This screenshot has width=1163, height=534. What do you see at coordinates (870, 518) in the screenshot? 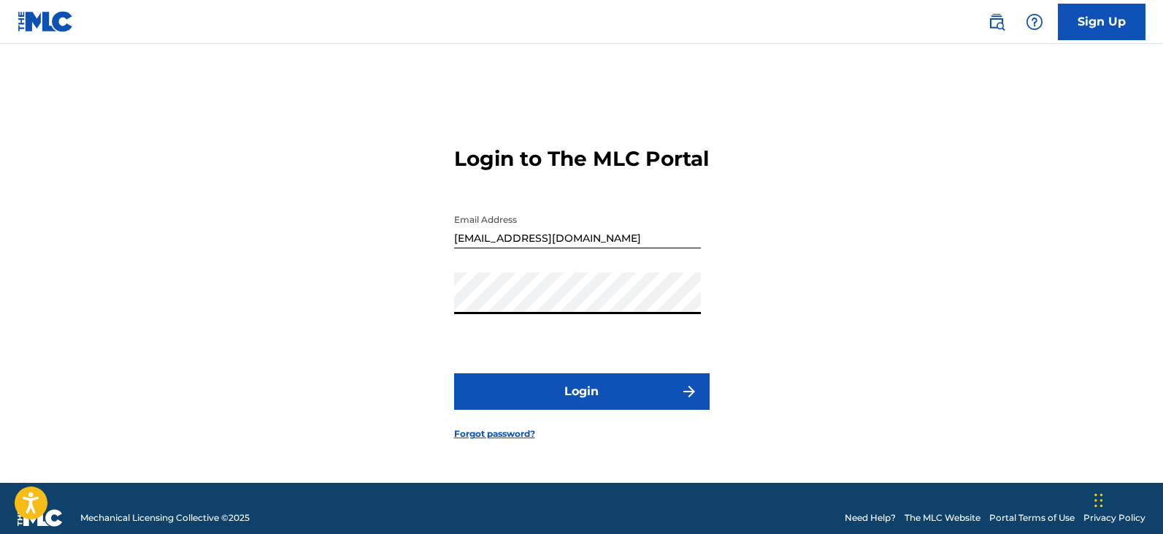
I see `a: Need Help?` at bounding box center [870, 518].